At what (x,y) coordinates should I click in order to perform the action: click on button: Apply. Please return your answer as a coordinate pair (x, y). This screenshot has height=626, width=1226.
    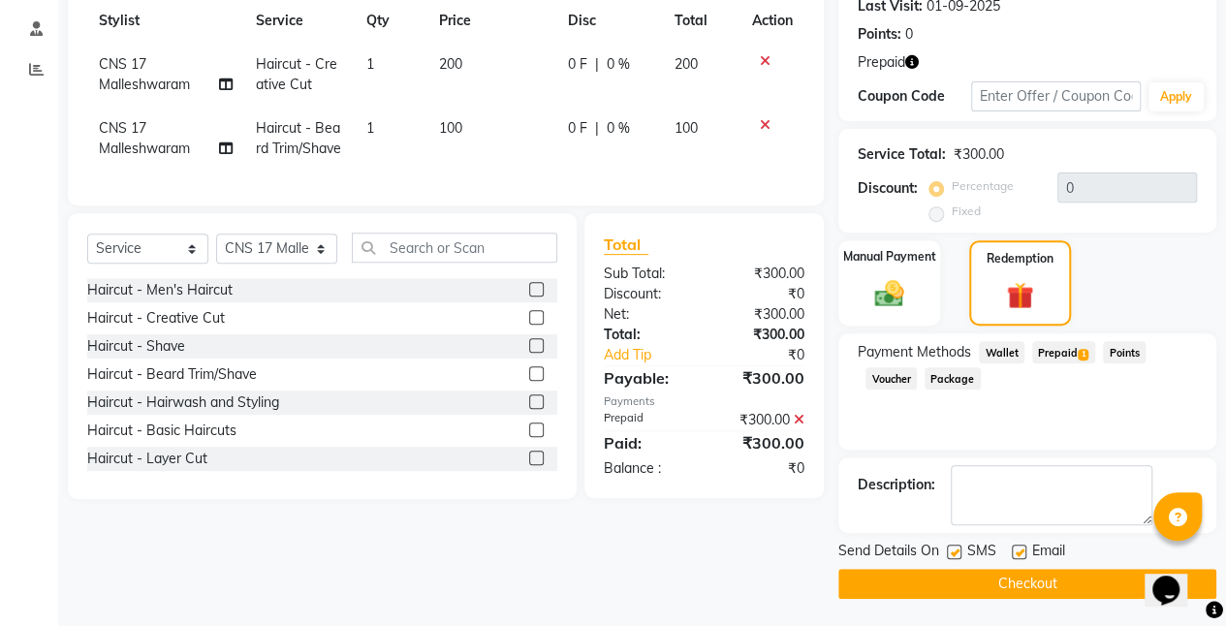
    Looking at the image, I should click on (1175, 97).